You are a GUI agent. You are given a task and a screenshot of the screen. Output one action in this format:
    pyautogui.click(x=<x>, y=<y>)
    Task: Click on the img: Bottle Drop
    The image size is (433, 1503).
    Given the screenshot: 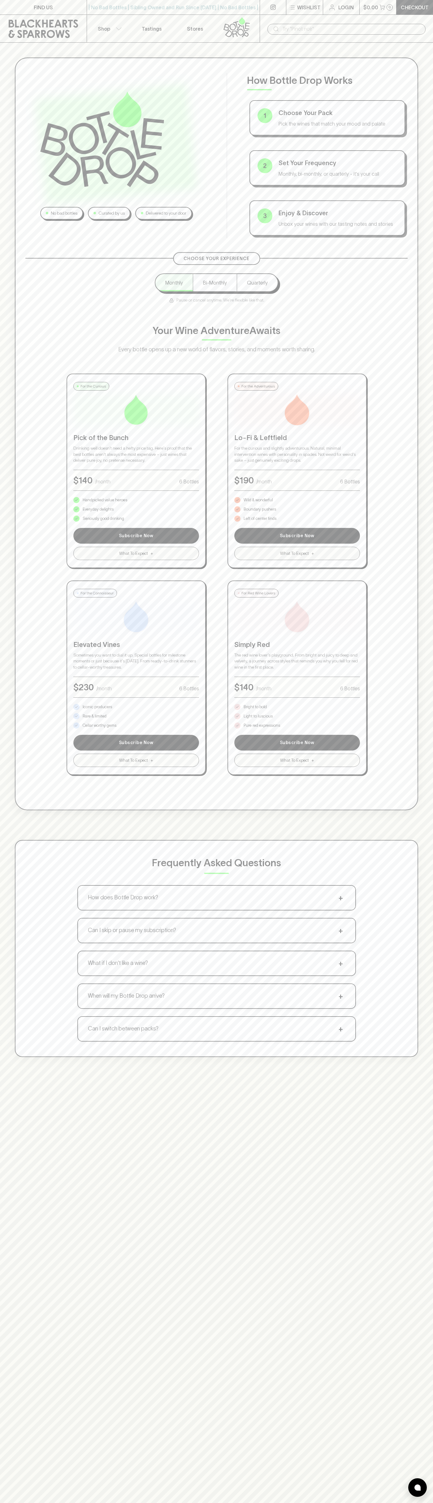 What is the action you would take?
    pyautogui.click(x=102, y=139)
    